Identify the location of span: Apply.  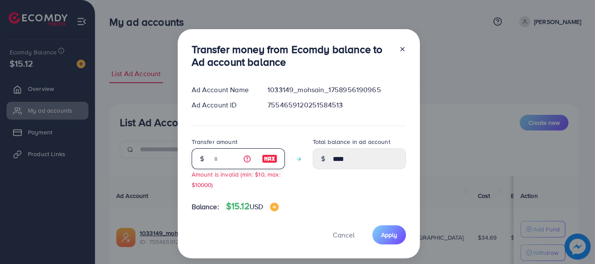
(389, 235).